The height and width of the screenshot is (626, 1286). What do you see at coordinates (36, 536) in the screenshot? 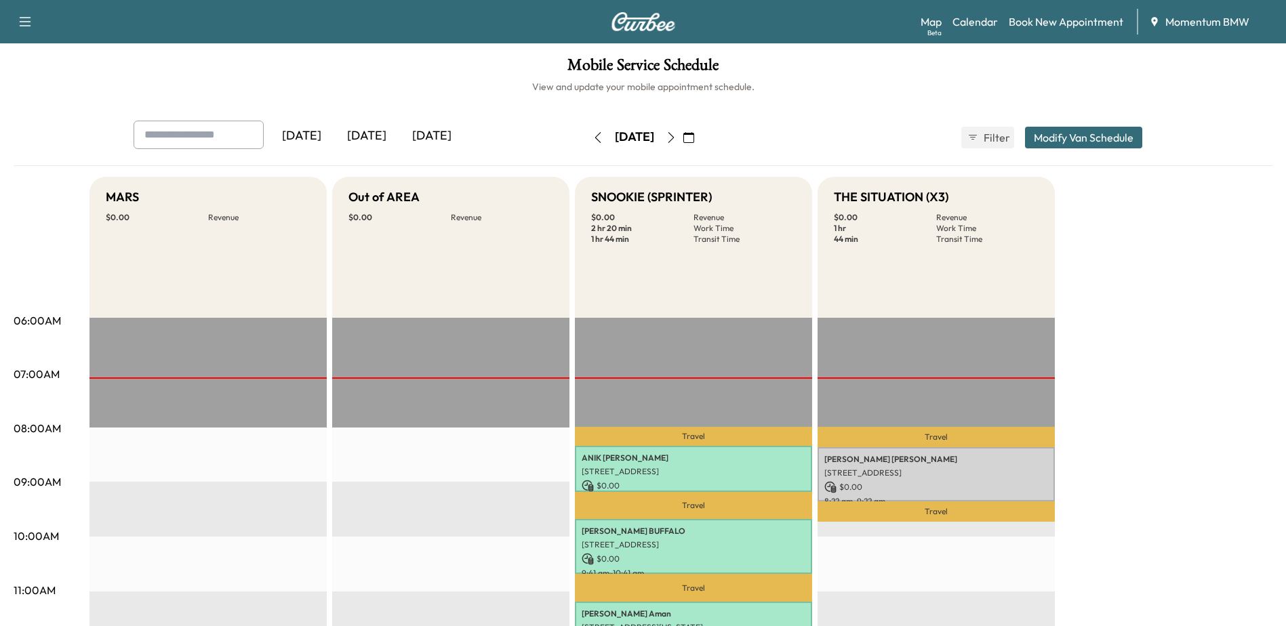
I see `p: 10:00AM` at bounding box center [36, 536].